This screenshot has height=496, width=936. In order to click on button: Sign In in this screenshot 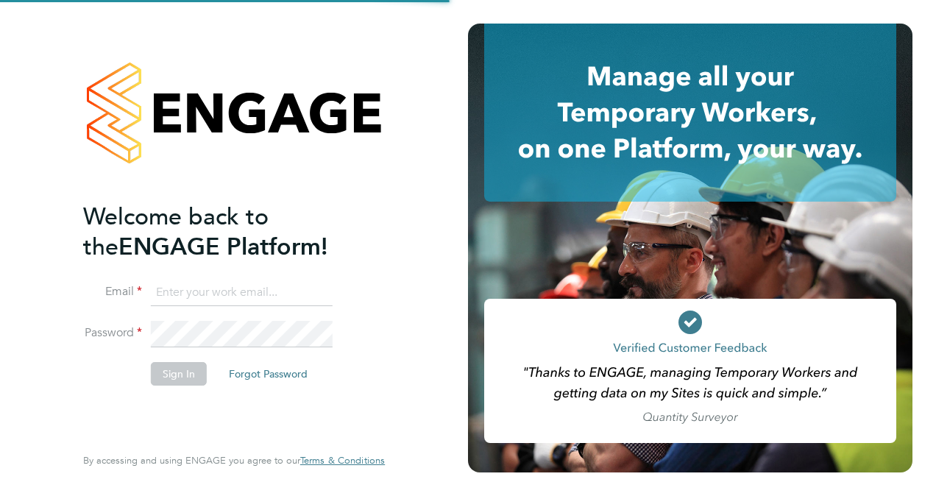, I will do `click(179, 374)`.